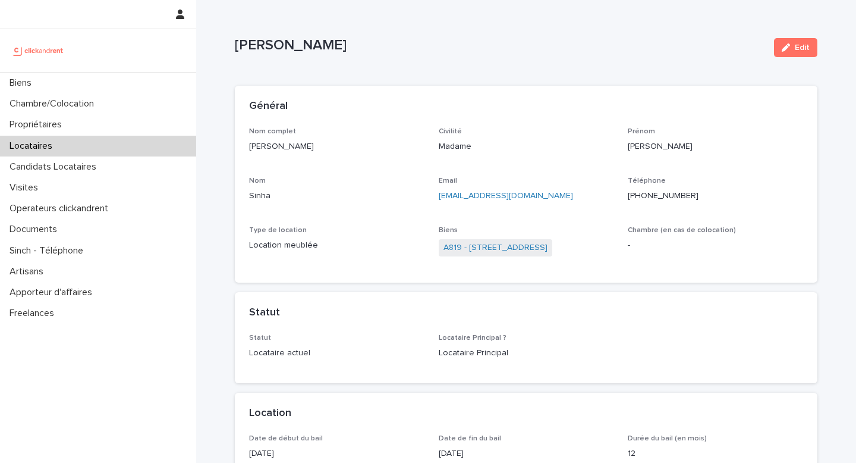 This screenshot has width=856, height=463. I want to click on ringoverc2c-84e06f14122c: Call with Ringover, so click(663, 196).